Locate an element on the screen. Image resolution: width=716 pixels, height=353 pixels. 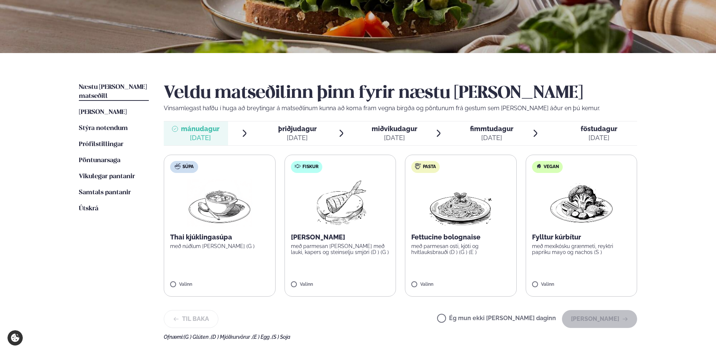
p: með mexíkósku grænmeti, reyktri papriku mayo og nachos (S ) is located at coordinates (581, 249).